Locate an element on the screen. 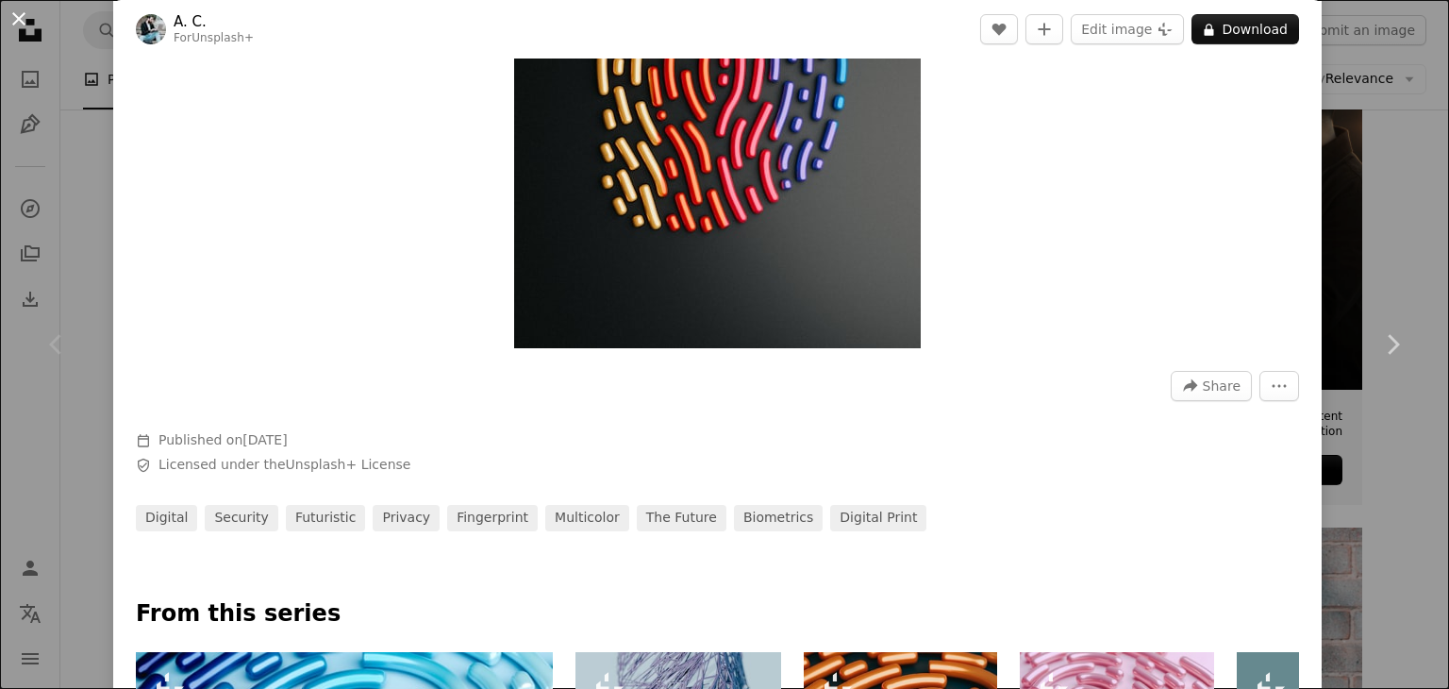  span: Licensed under the is located at coordinates (284, 465).